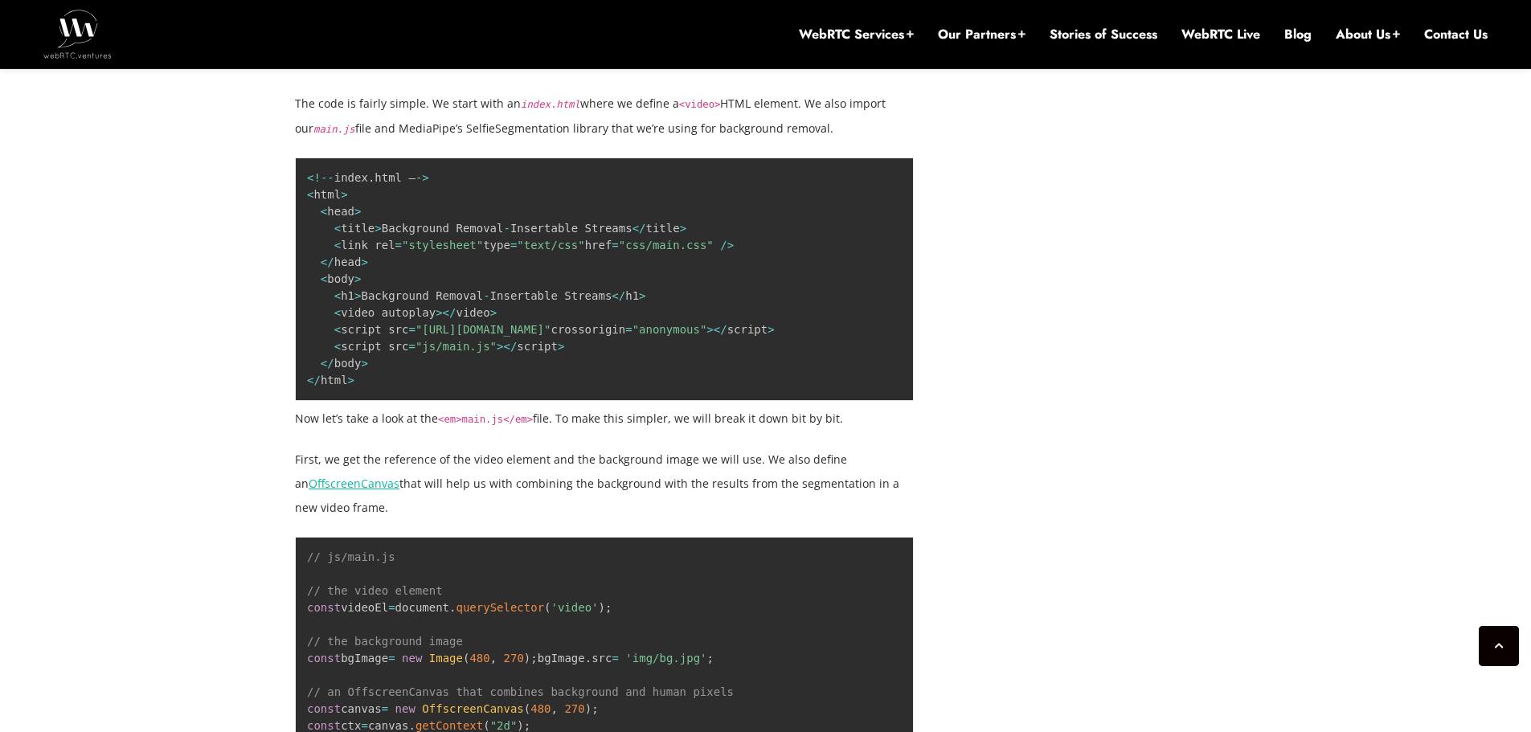  I want to click on span: // js/main.js, so click(351, 557).